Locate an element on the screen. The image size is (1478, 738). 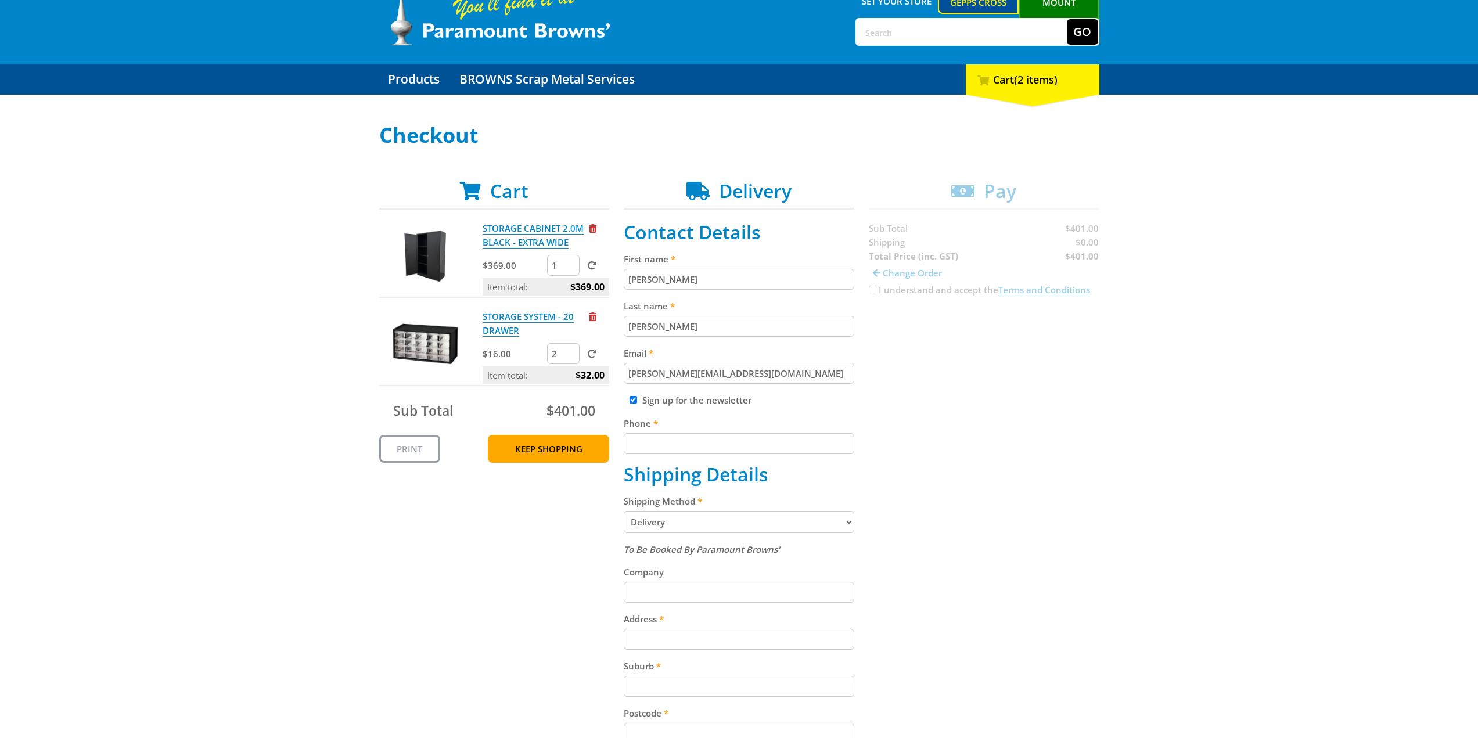
input: Please enter your suburb. is located at coordinates (739, 686).